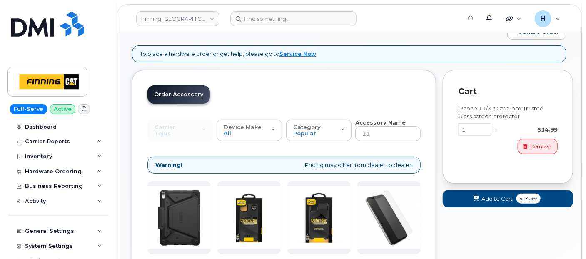  I want to click on span: H, so click(543, 19).